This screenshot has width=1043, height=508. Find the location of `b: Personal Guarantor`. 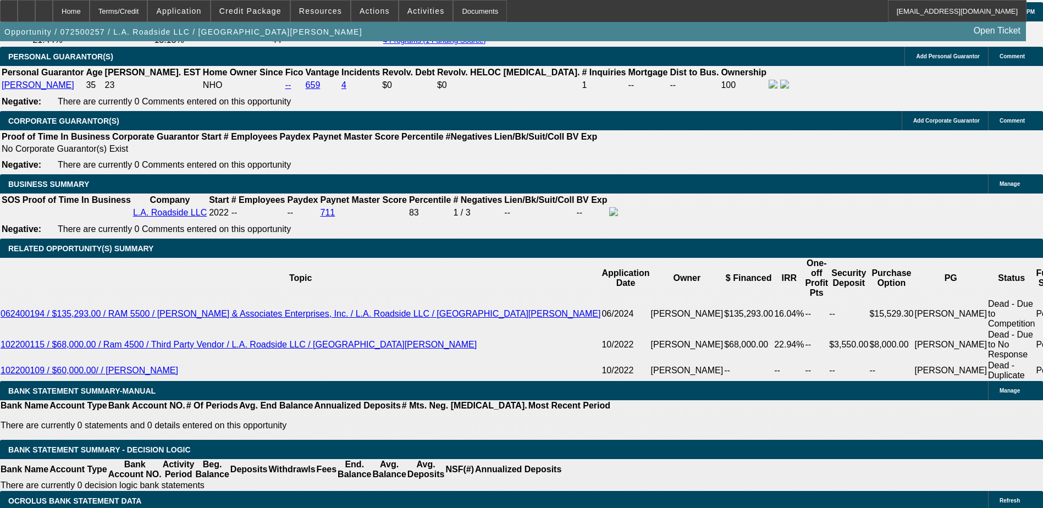

b: Personal Guarantor is located at coordinates (42, 72).